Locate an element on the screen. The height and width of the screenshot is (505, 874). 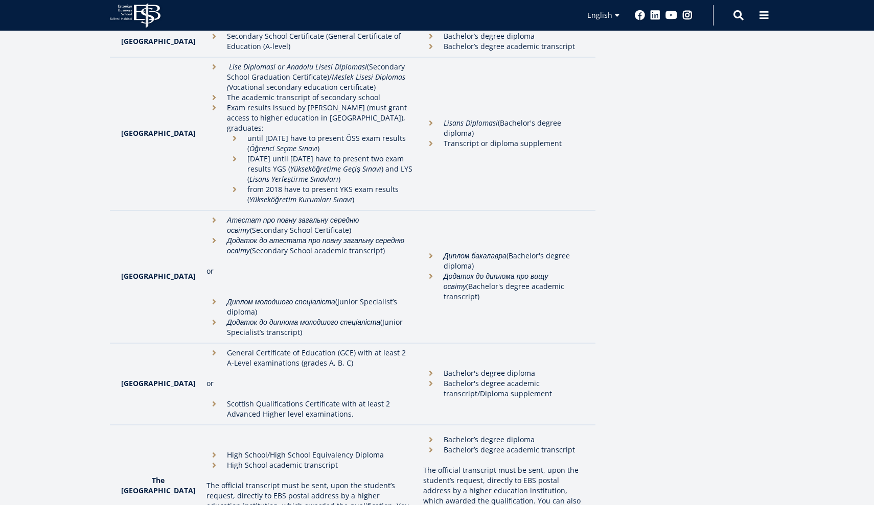
em: Додаток до диплома про вищу освiту is located at coordinates (496, 281).